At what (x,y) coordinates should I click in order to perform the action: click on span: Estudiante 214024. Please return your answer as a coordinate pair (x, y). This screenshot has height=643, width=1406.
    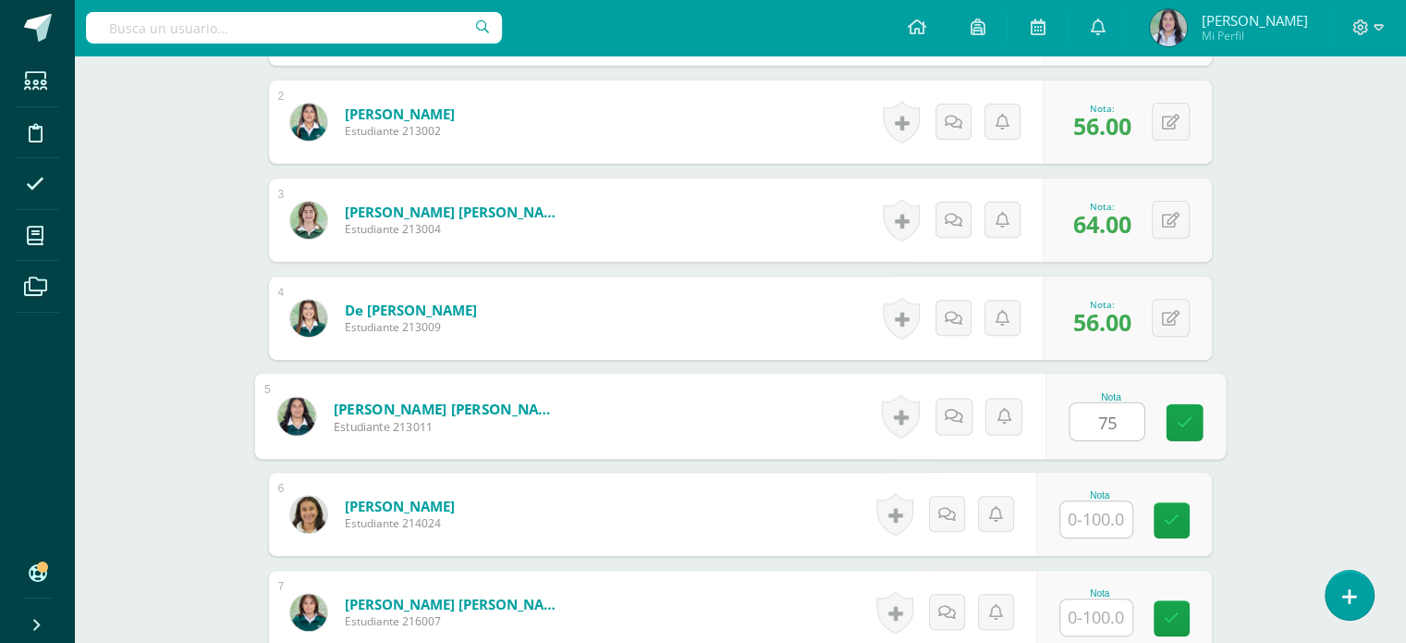
    Looking at the image, I should click on (399, 522).